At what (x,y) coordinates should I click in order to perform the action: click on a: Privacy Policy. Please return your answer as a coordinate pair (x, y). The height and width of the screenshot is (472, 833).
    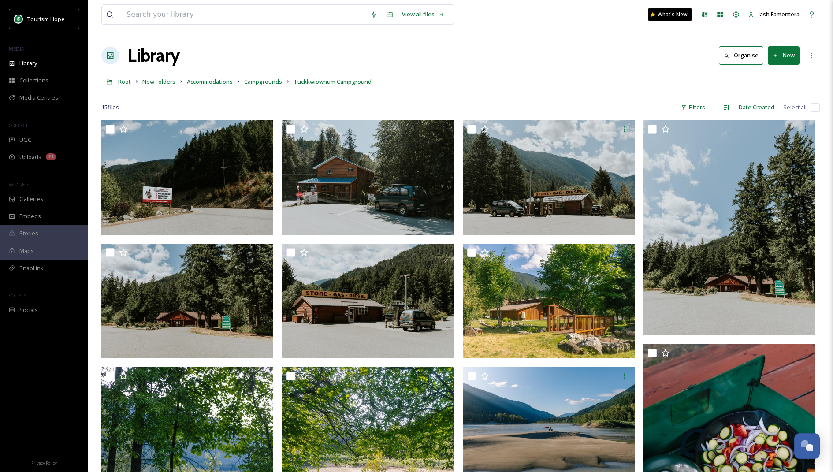
    Looking at the image, I should click on (44, 462).